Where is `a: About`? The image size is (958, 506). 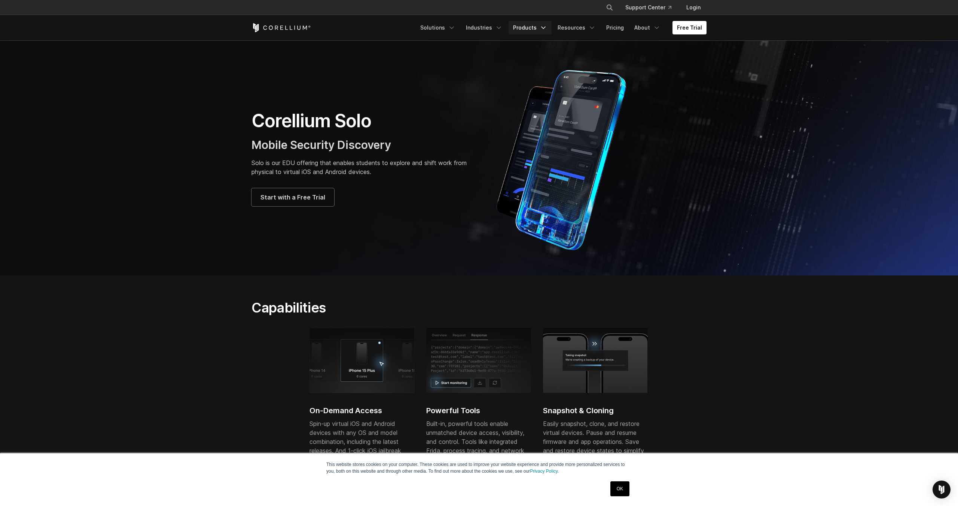
a: About is located at coordinates (647, 28).